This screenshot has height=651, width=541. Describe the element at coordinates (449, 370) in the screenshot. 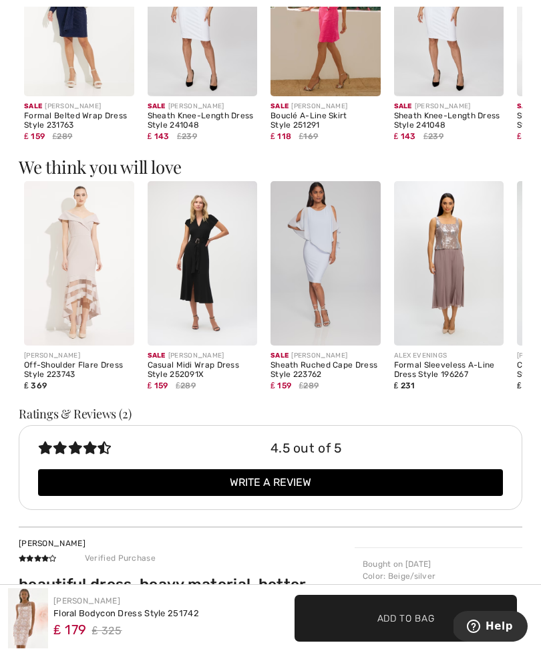

I see `div: Formal Sleeveless A-Line Dress Style 196267` at that location.